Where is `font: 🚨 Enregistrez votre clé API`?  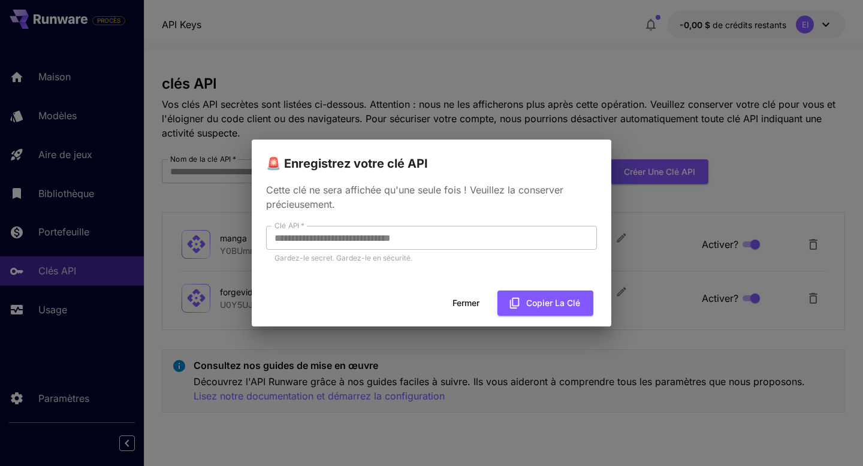 font: 🚨 Enregistrez votre clé API is located at coordinates (347, 164).